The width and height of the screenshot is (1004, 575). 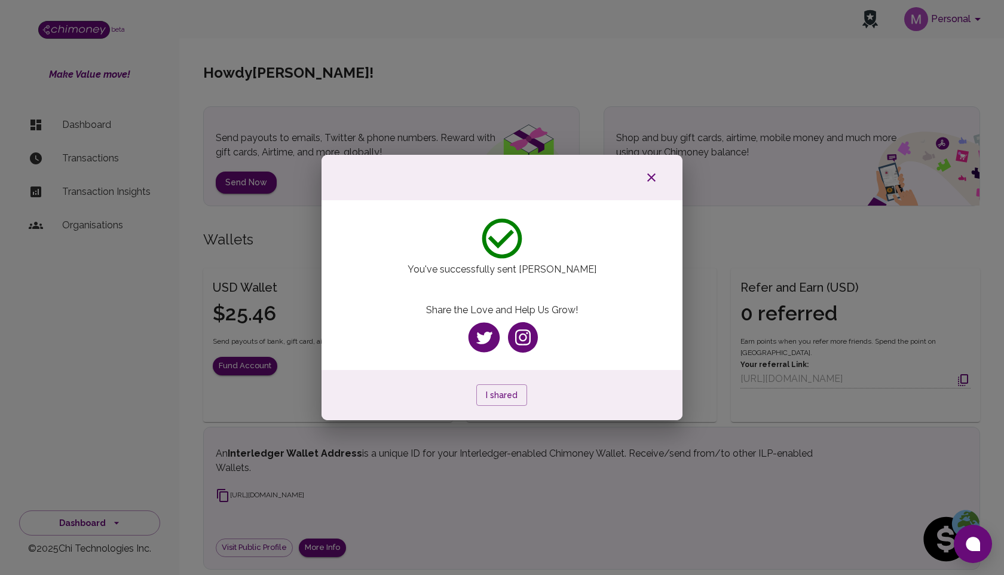 I want to click on img: twitter, so click(x=484, y=338).